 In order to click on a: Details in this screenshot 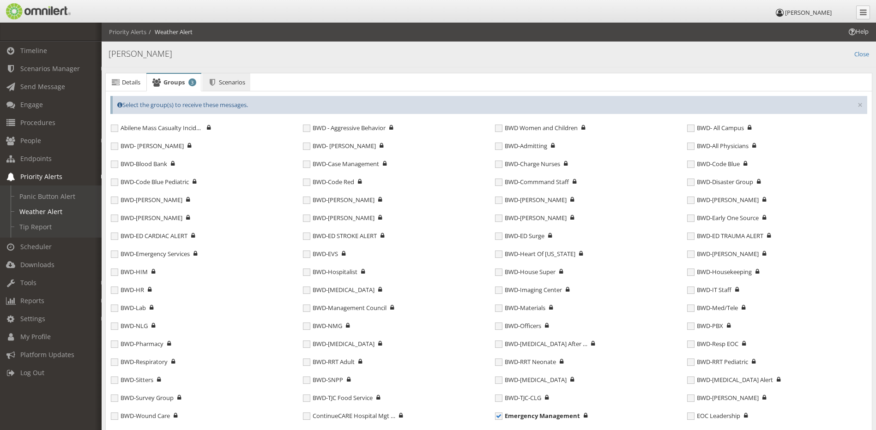, I will do `click(126, 83)`.